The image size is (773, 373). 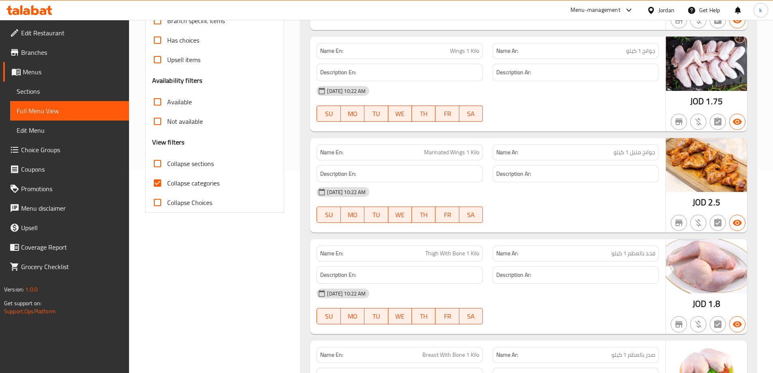 I want to click on div: Jordan, so click(x=666, y=10).